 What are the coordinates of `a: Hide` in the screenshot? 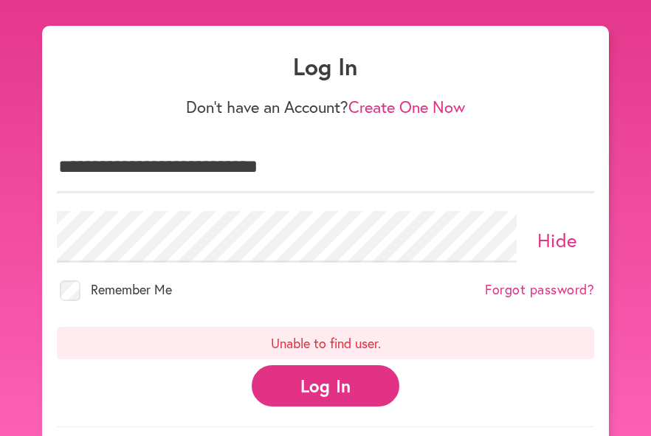 It's located at (557, 240).